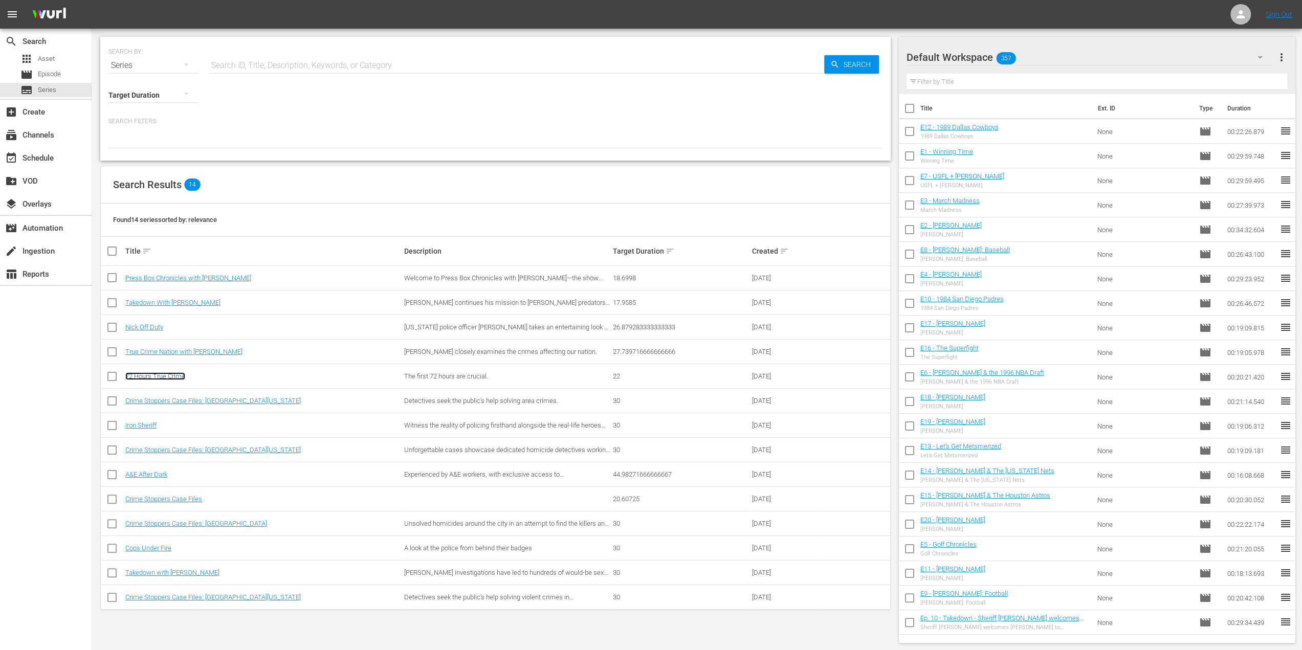  I want to click on span: Witness the reality of policing firsthand alongside the real-life heroes who are safeguarding our..., so click(504, 429).